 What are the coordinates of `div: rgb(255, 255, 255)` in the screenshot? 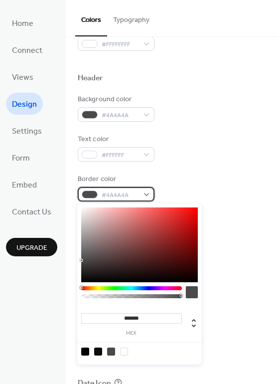 It's located at (124, 352).